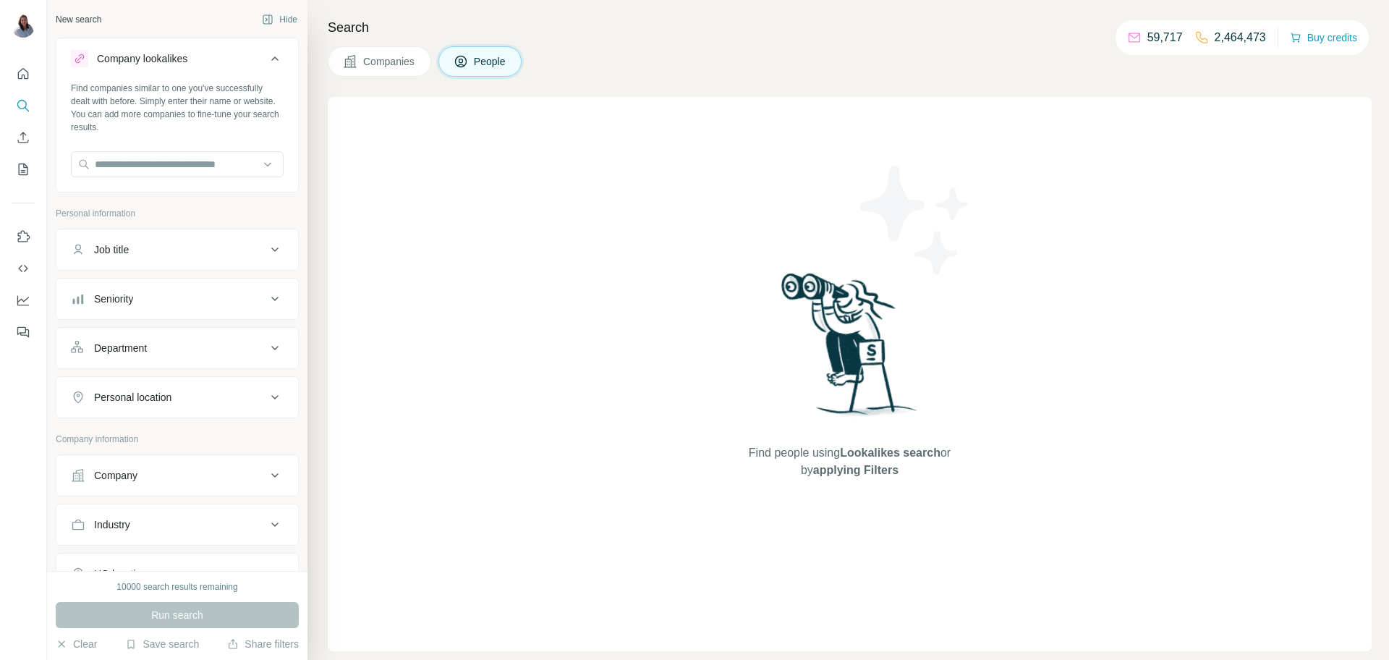 This screenshot has width=1389, height=660. Describe the element at coordinates (850, 350) in the screenshot. I see `img: Surfe Illustration - Woman searching with binoculars` at that location.